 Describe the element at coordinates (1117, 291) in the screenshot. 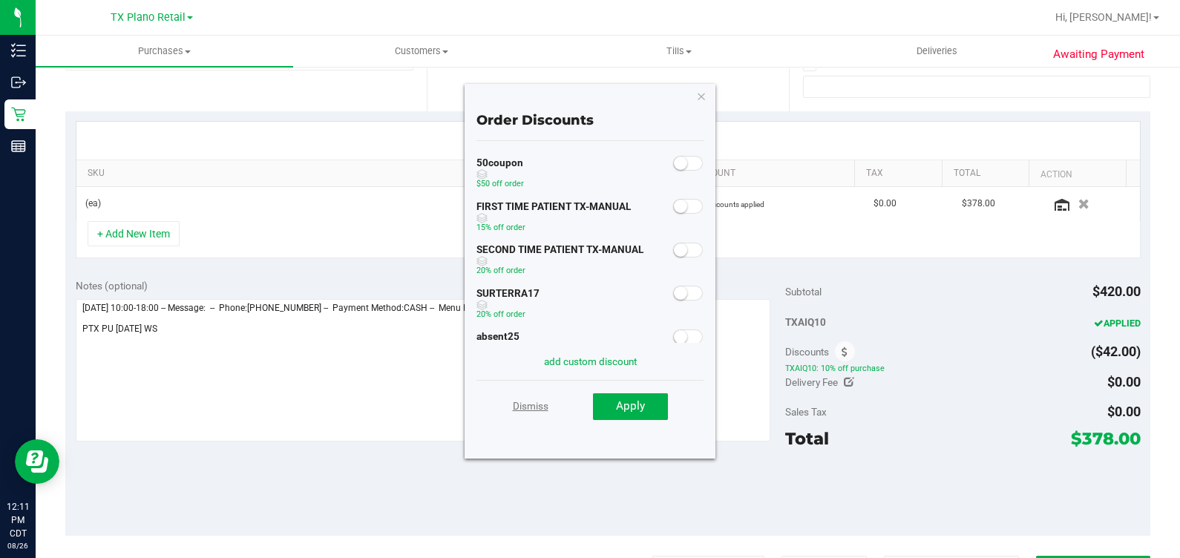

I see `span: $420.00` at that location.